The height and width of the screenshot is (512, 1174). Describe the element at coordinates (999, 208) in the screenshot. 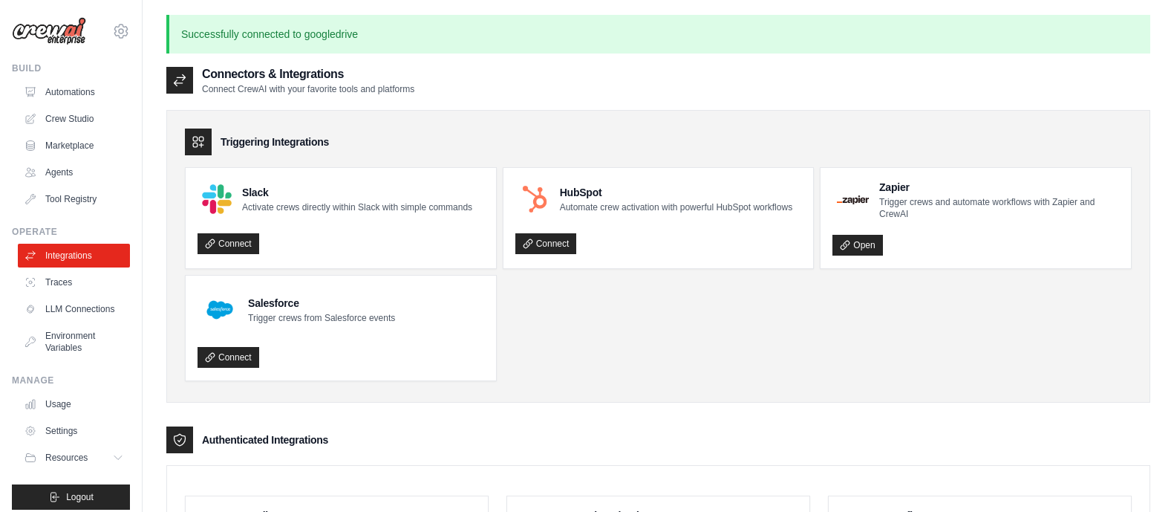

I see `p: Trigger crews and automate workflows with Zapier and CrewAI` at that location.